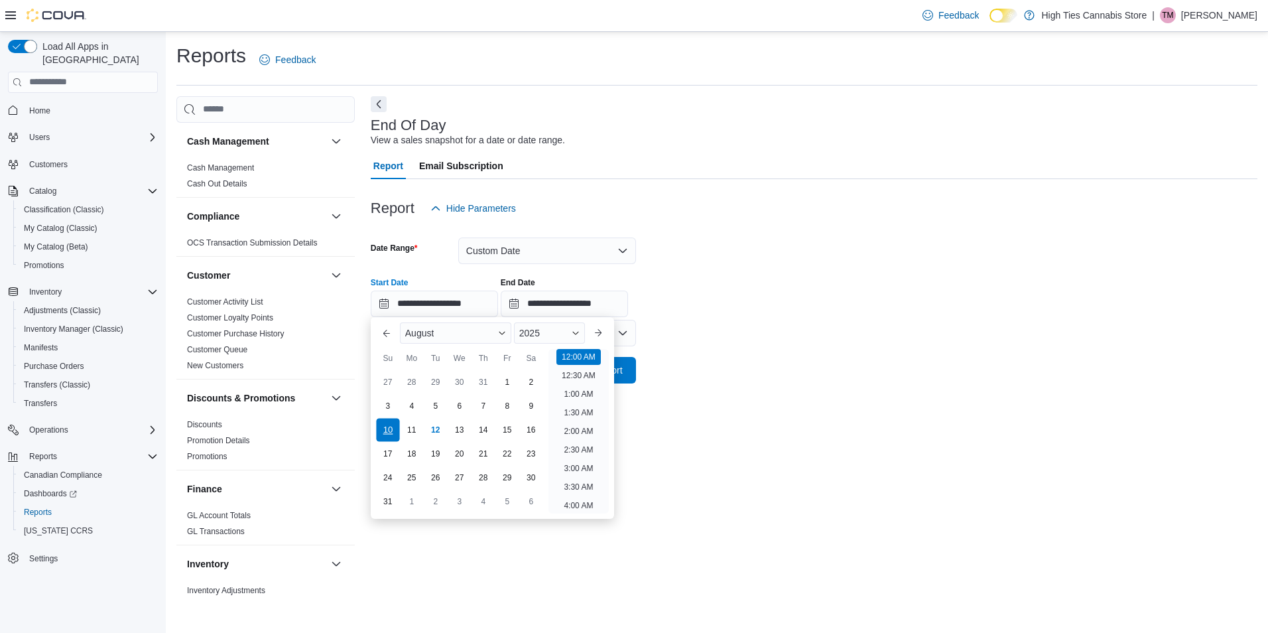 The height and width of the screenshot is (633, 1268). I want to click on div: Customer, so click(265, 336).